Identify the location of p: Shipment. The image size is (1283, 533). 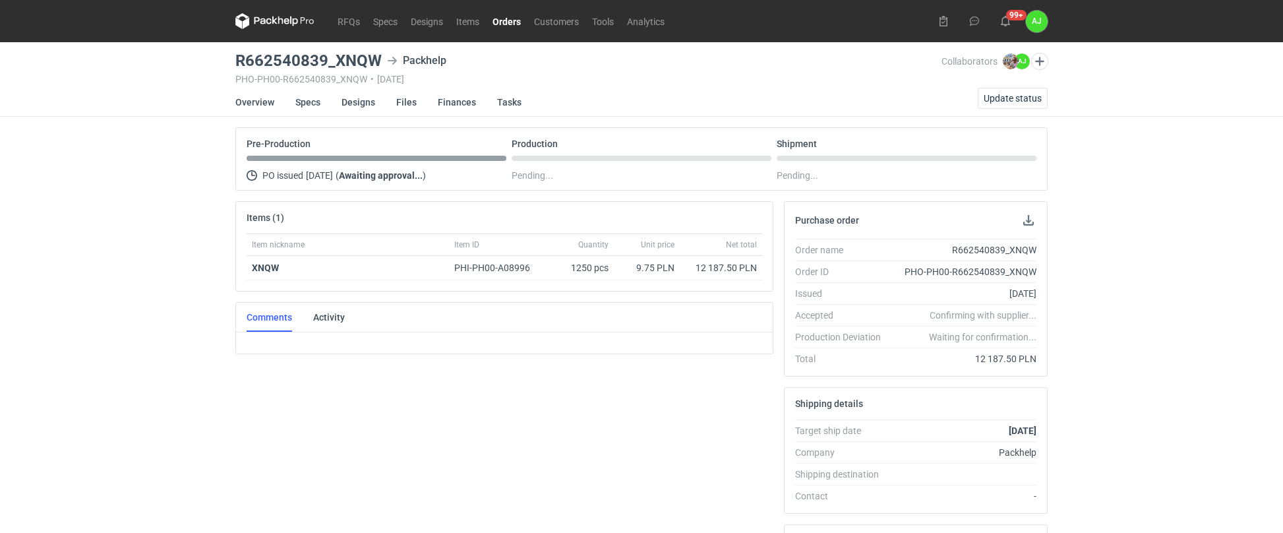
(796, 144).